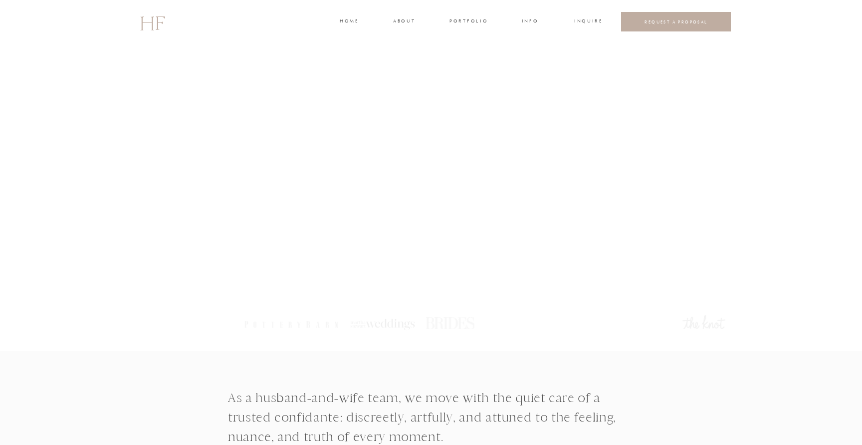 This screenshot has height=445, width=862. Describe the element at coordinates (588, 22) in the screenshot. I see `h3: INQUIRE` at that location.